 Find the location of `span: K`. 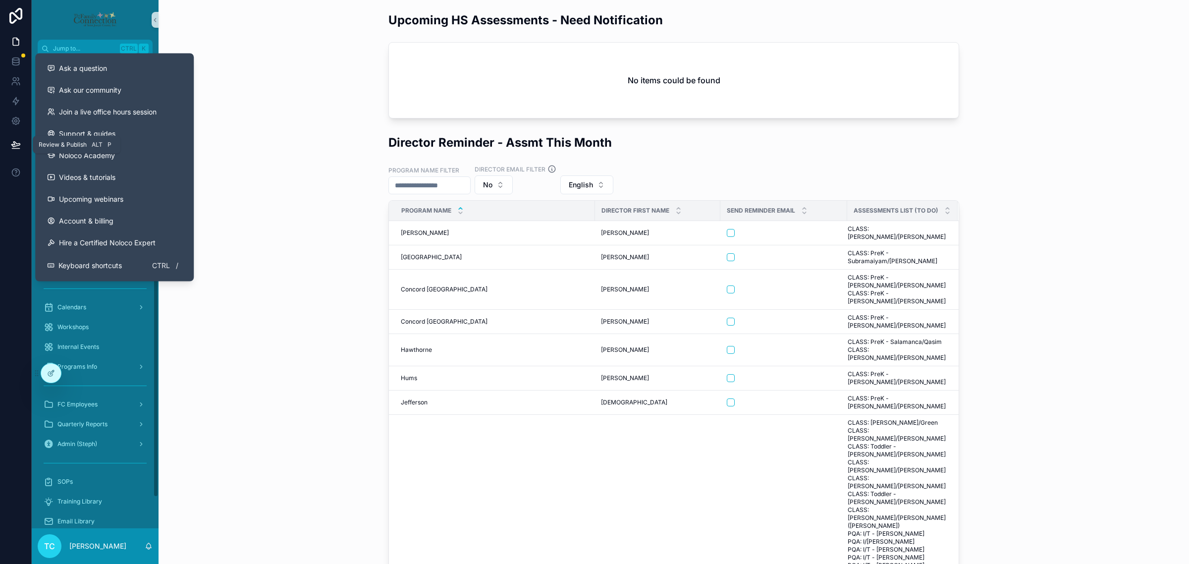

span: K is located at coordinates (144, 49).